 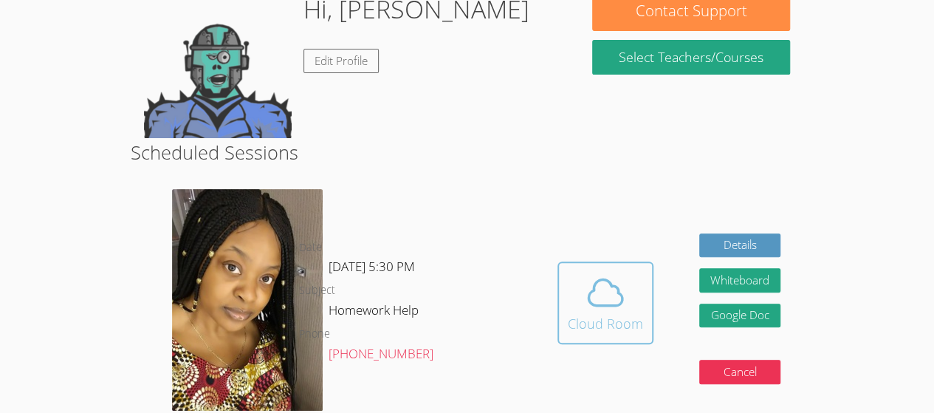 I want to click on button: Whiteboard, so click(x=740, y=280).